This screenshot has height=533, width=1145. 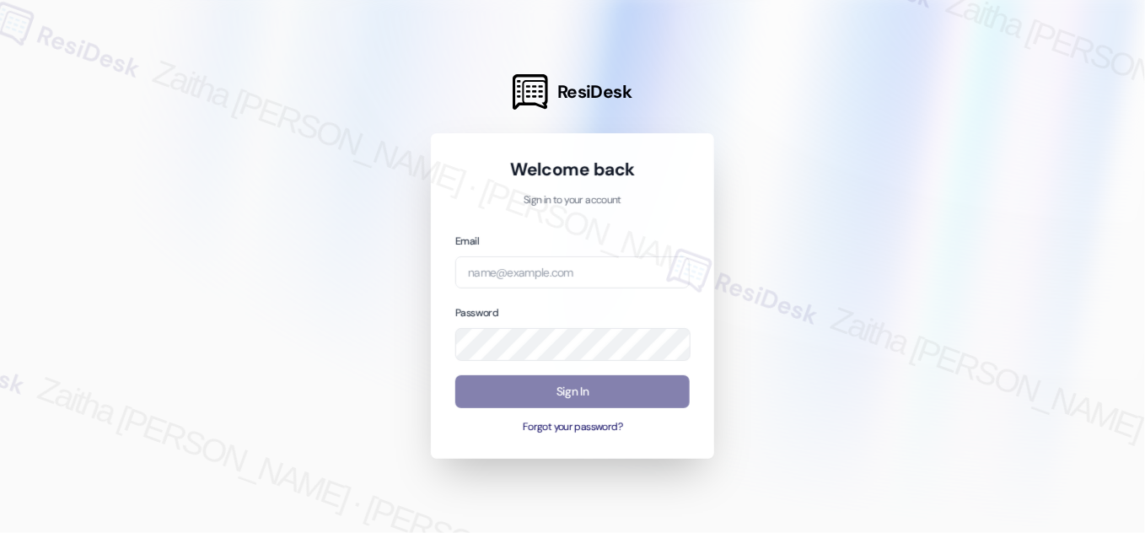 I want to click on img: ResiDesk Logo, so click(x=530, y=92).